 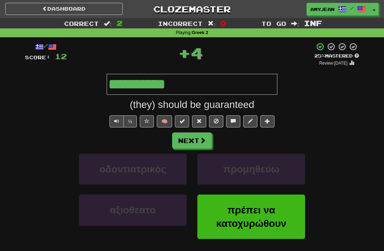 I want to click on span: Correct, so click(x=81, y=23).